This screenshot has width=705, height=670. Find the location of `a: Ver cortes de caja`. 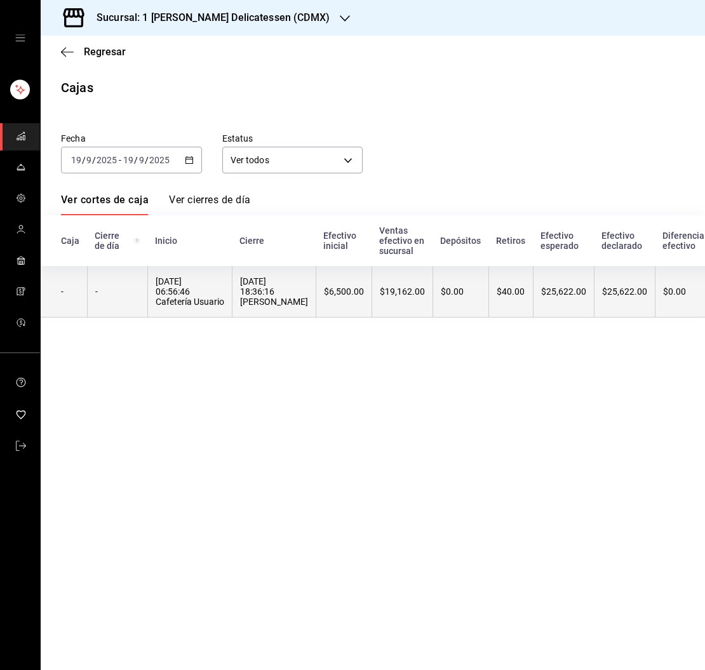

a: Ver cortes de caja is located at coordinates (105, 204).